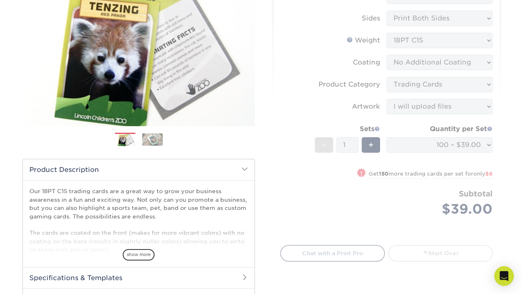 The height and width of the screenshot is (294, 522). What do you see at coordinates (504, 276) in the screenshot?
I see `div: Open Intercom Messenger` at bounding box center [504, 276].